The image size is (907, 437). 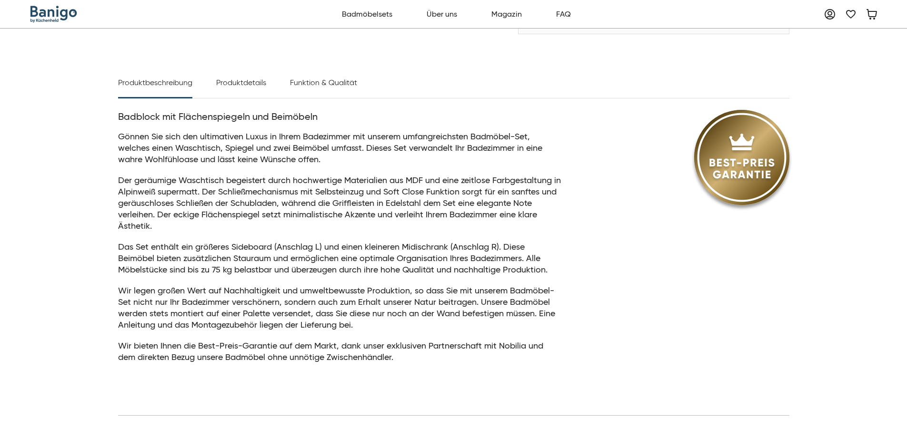 I want to click on div: Produktdetails, so click(x=241, y=88).